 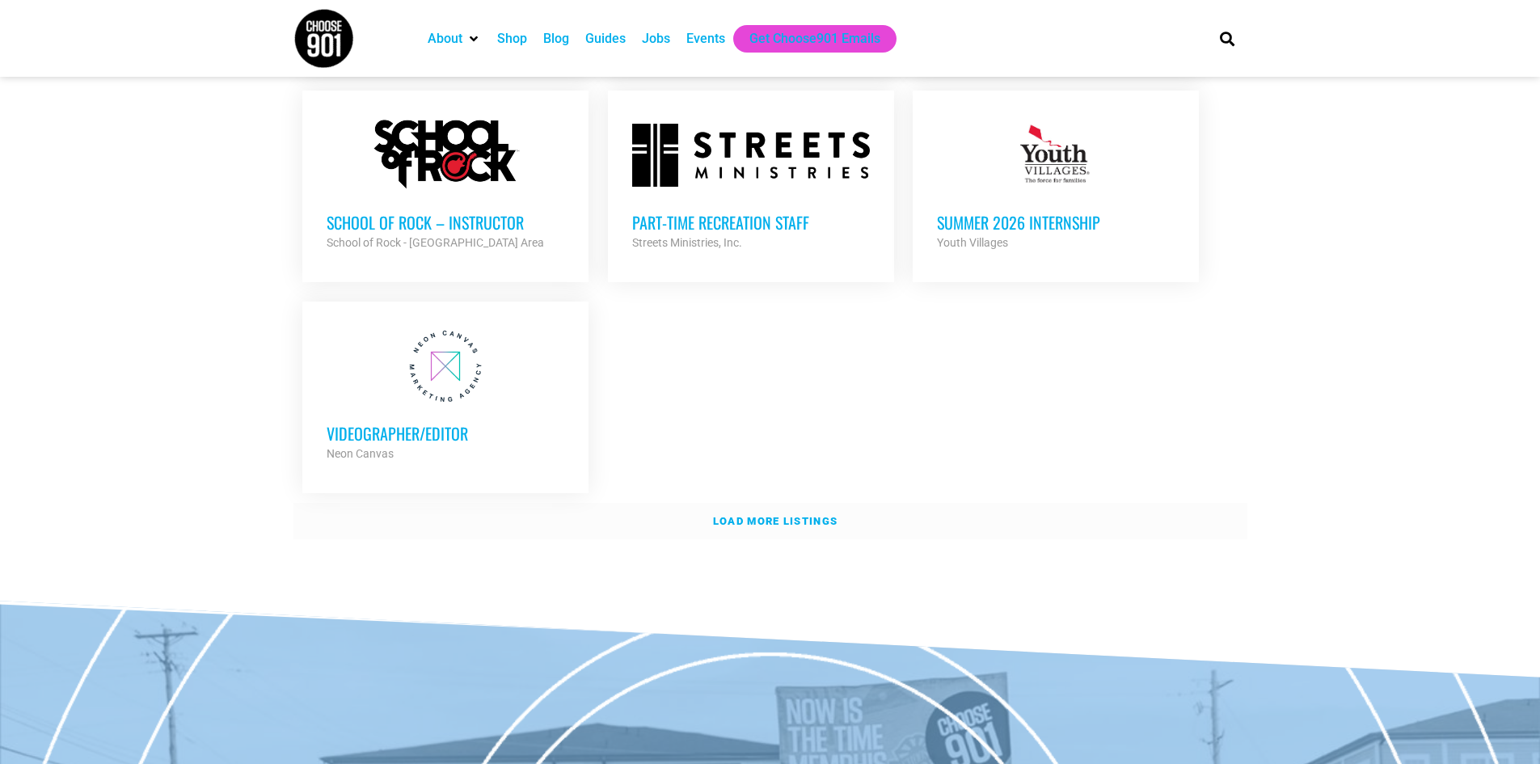 I want to click on h3: Videographer/Editor, so click(x=445, y=433).